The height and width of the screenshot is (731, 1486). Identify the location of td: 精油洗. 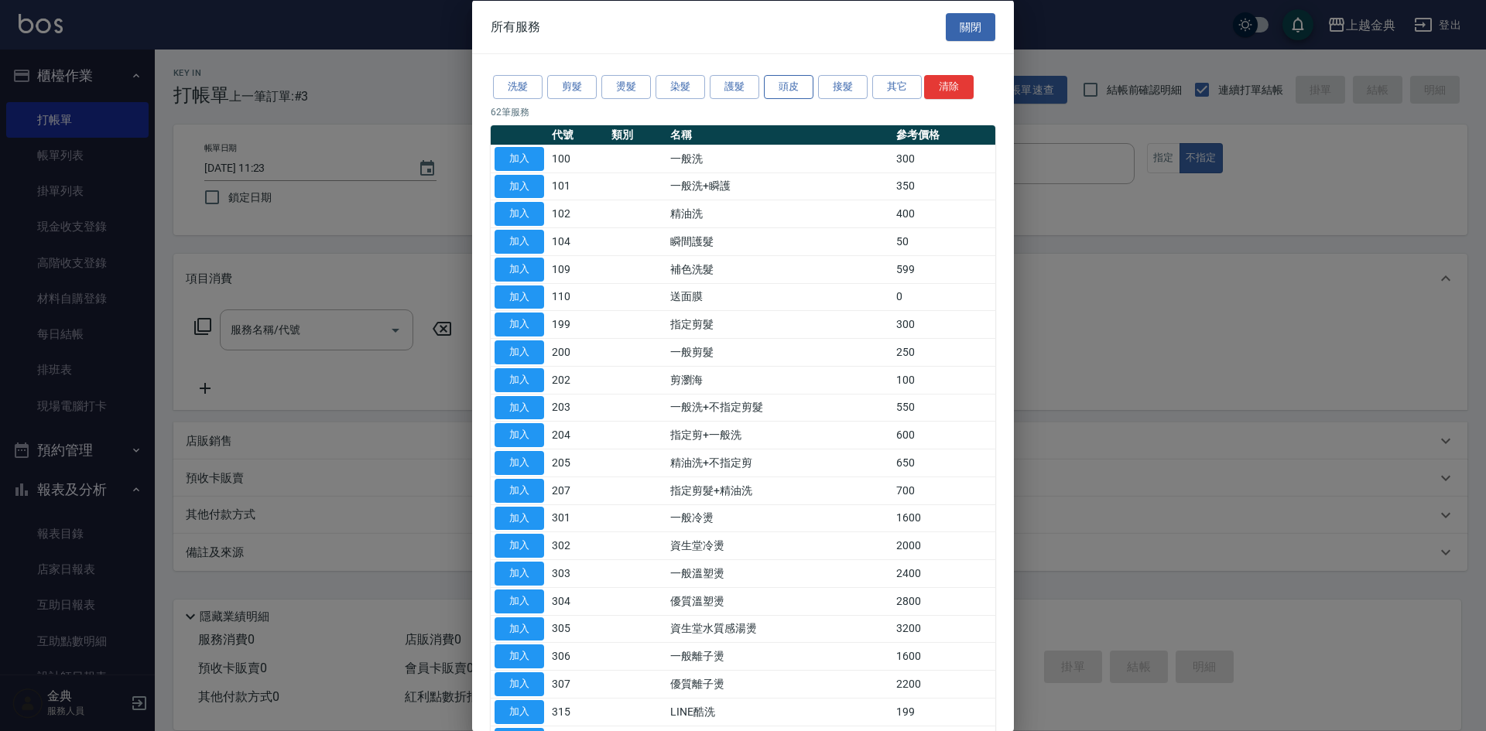
(779, 214).